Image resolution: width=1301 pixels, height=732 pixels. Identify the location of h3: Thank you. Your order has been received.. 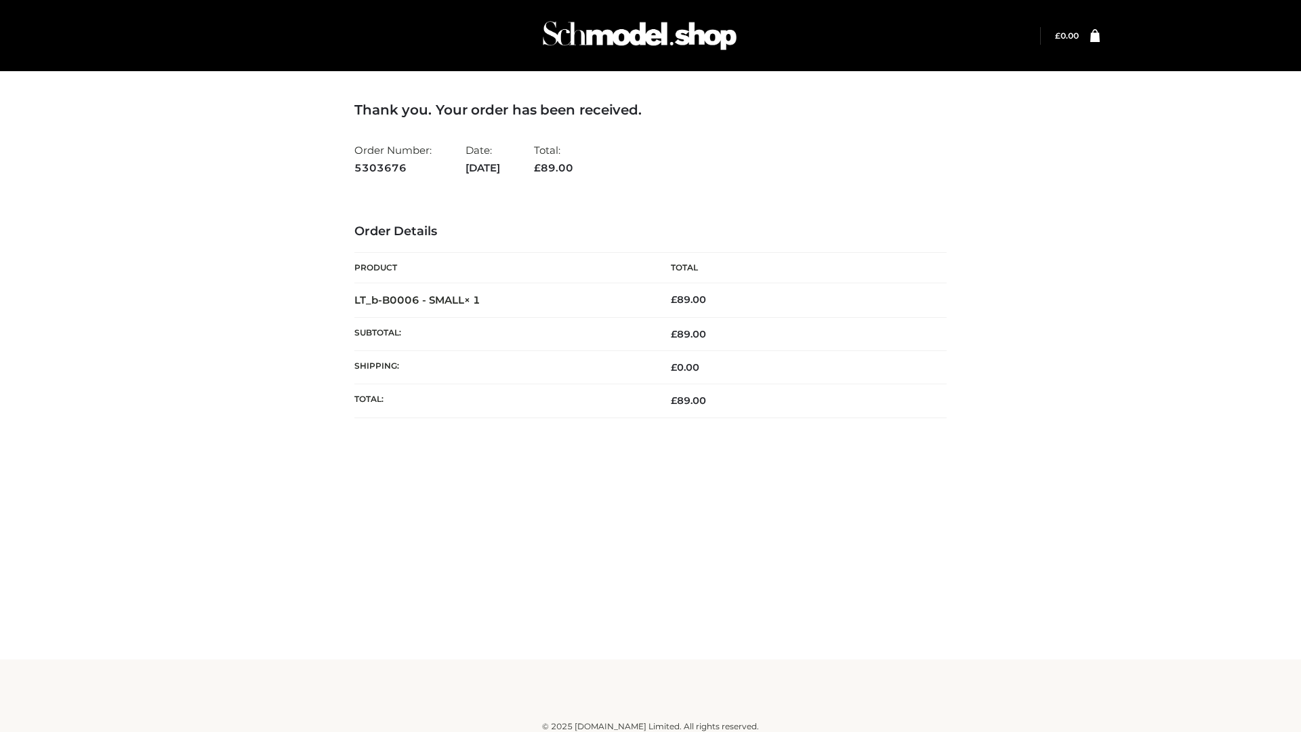
(651, 110).